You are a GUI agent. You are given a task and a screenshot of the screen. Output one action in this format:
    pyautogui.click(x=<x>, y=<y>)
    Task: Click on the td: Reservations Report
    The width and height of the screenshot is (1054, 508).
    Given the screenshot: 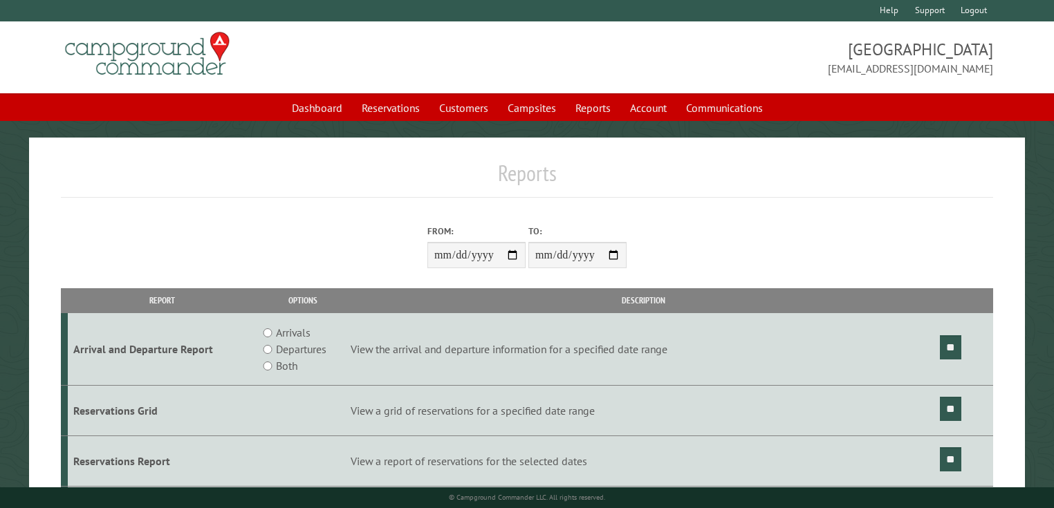 What is the action you would take?
    pyautogui.click(x=163, y=461)
    